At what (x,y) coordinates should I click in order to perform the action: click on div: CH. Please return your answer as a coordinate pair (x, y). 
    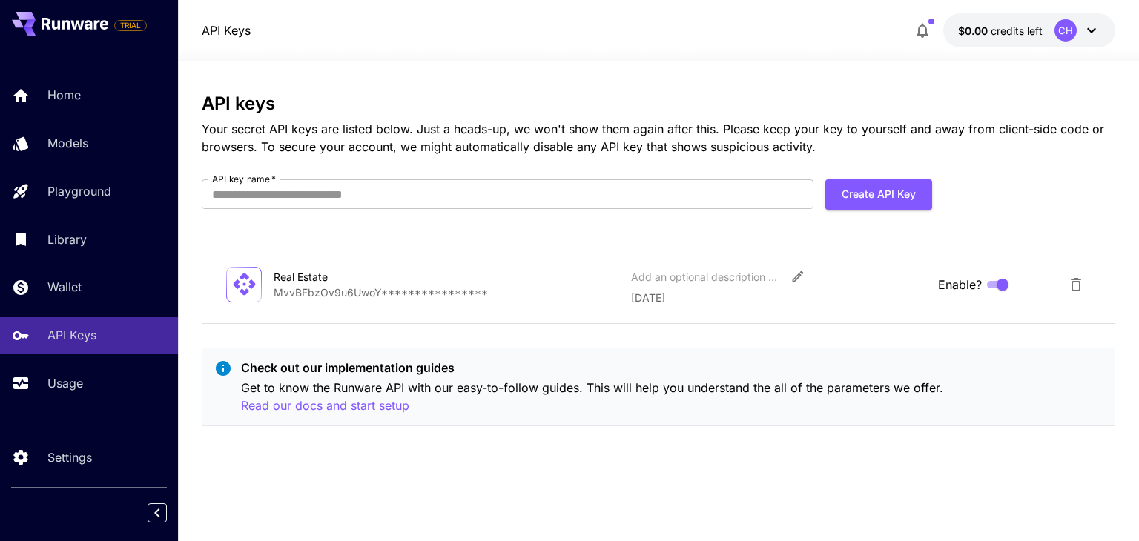
    Looking at the image, I should click on (1065, 30).